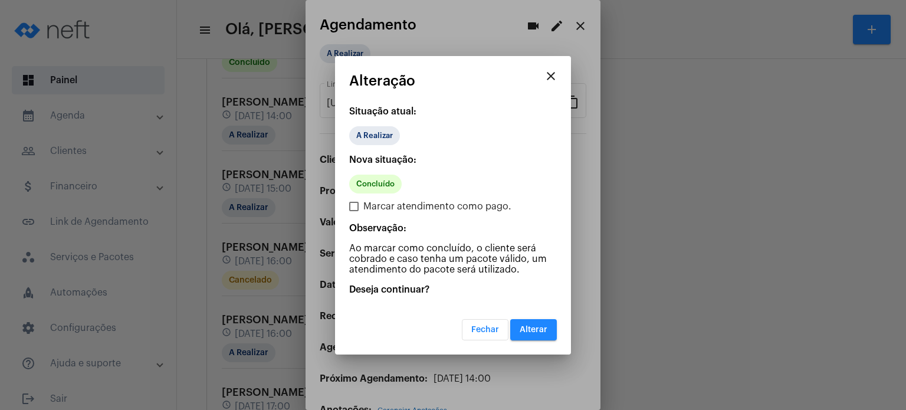 The height and width of the screenshot is (410, 906). I want to click on button: Fechar, so click(485, 330).